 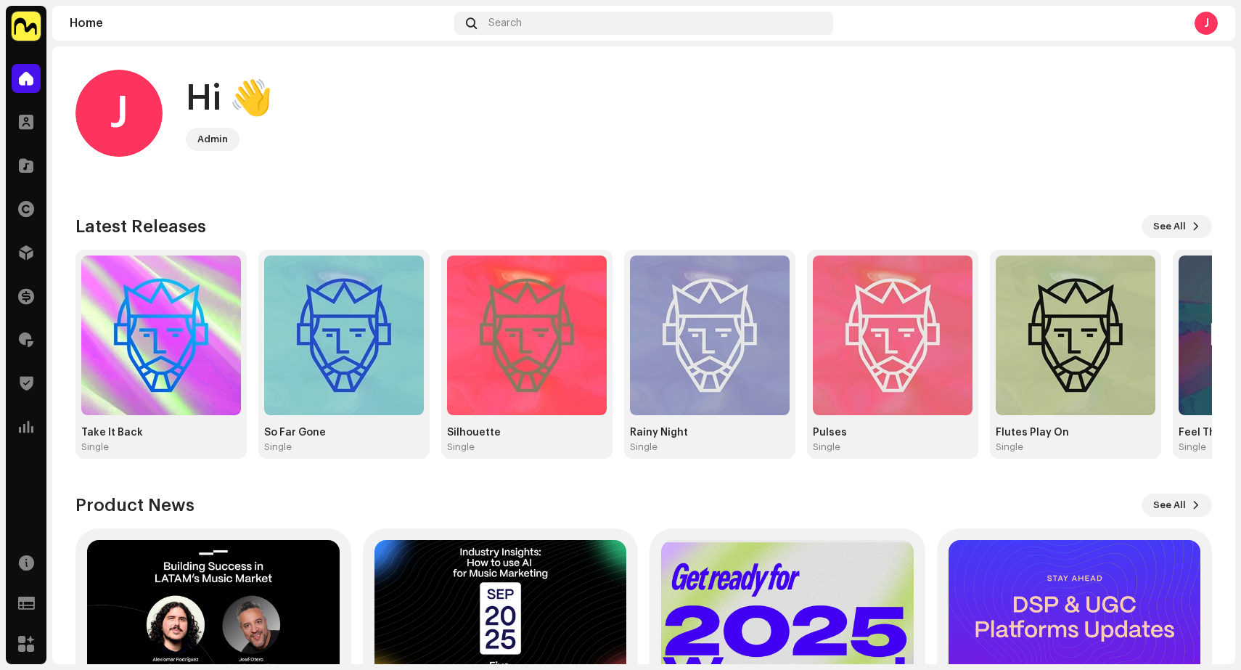 I want to click on div: So Far Gone, so click(x=344, y=433).